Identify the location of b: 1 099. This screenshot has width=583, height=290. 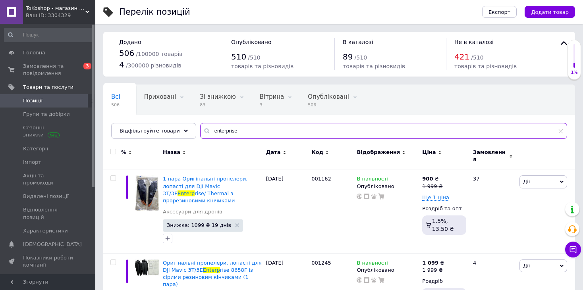
(430, 263).